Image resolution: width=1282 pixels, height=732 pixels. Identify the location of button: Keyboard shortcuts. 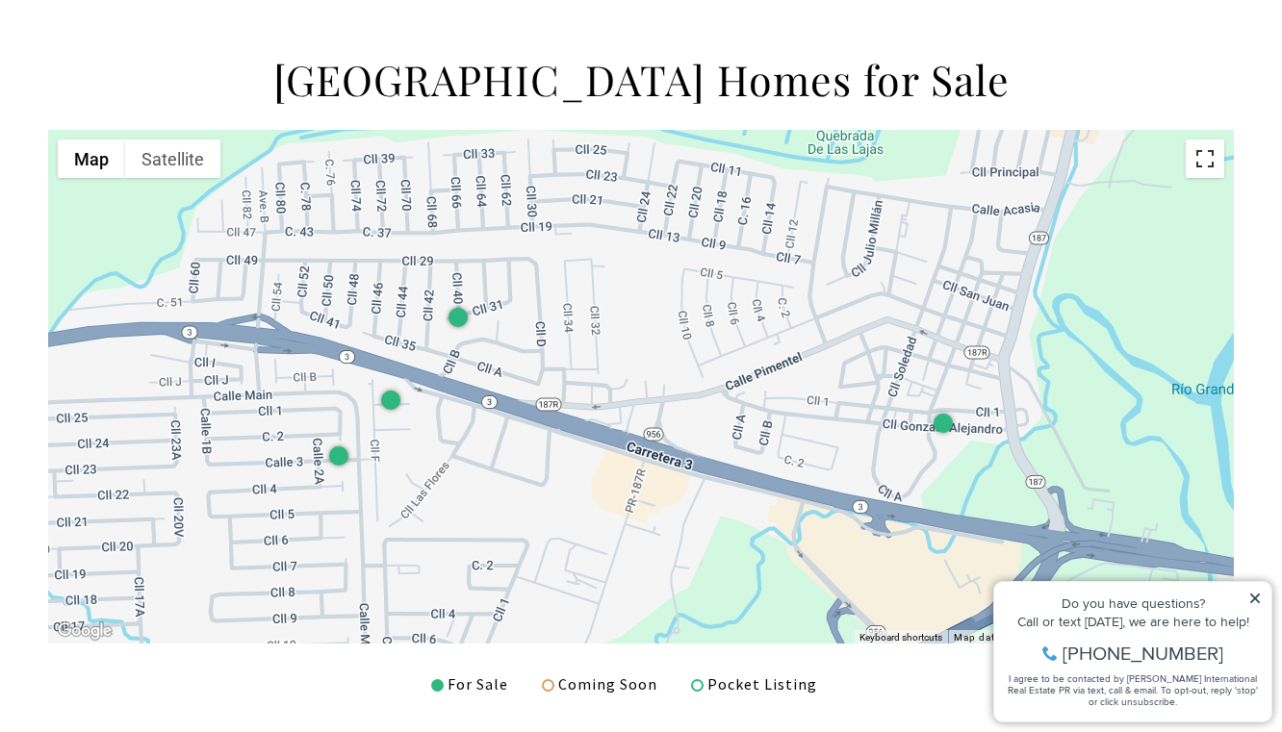
(901, 638).